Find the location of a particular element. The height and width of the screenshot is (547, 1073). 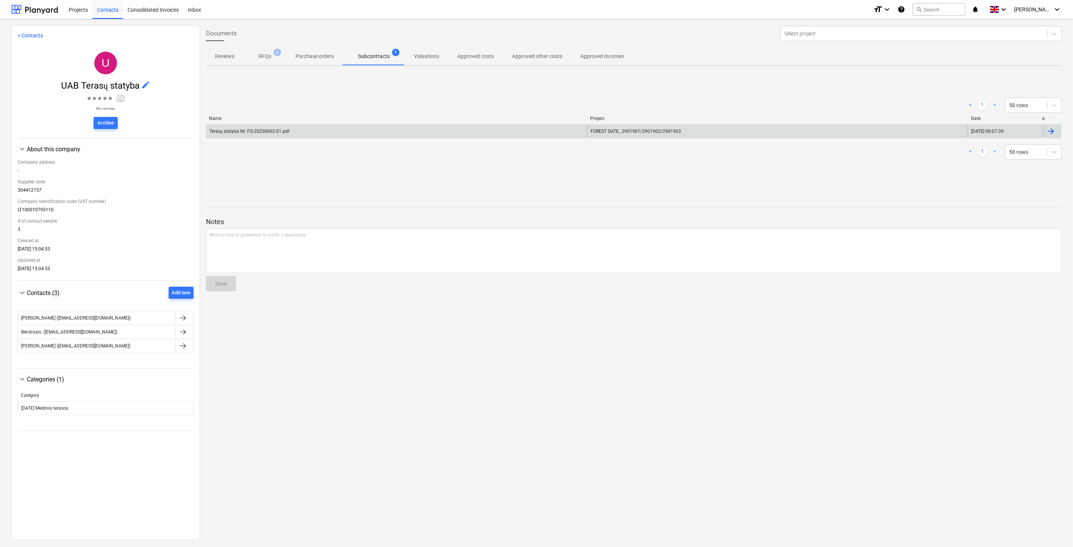

div: Created at is located at coordinates (106, 241).